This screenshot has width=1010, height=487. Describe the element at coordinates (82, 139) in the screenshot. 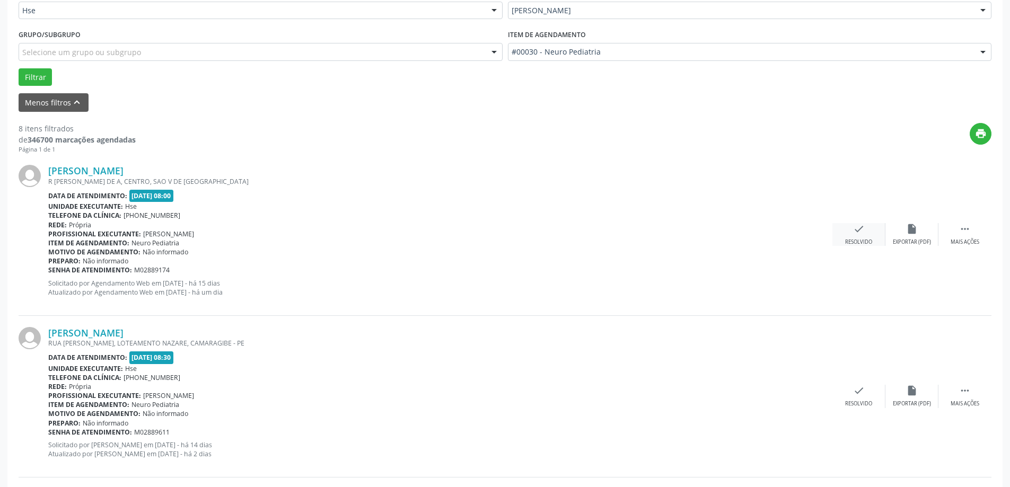

I see `strong: 346700 marcações agendadas` at that location.